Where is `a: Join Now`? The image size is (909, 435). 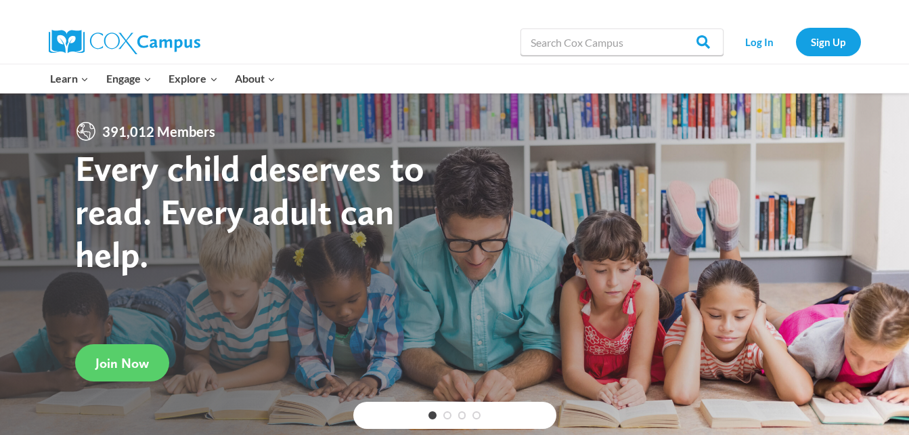 a: Join Now is located at coordinates (122, 362).